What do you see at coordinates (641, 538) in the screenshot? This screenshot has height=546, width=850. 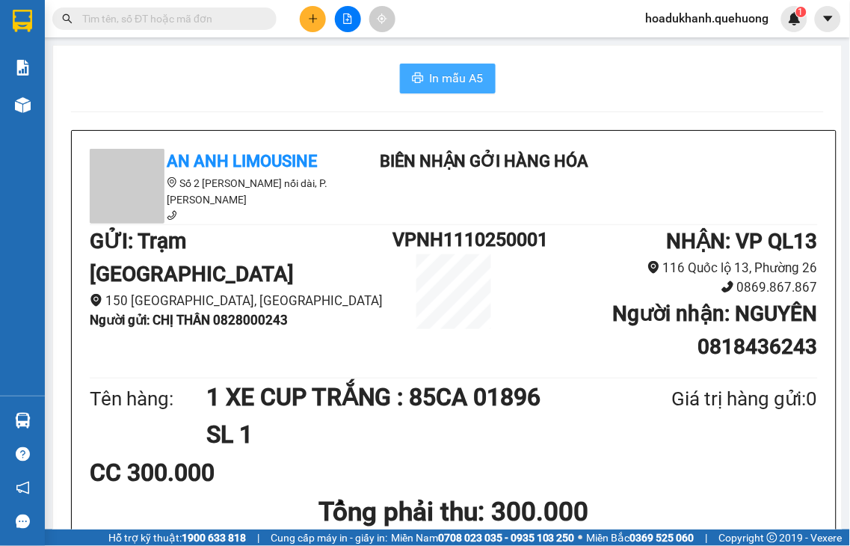 I see `span: Miền Bắc` at bounding box center [641, 538].